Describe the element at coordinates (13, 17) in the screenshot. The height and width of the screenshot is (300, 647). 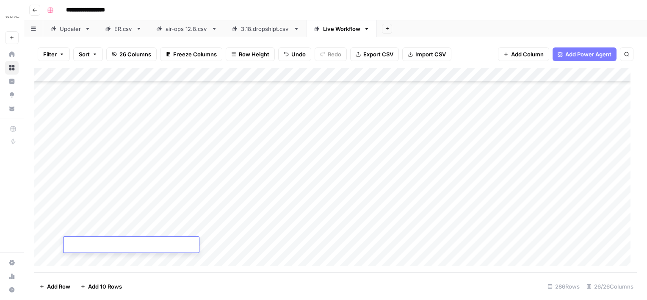
I see `img: WHP Global Logo` at that location.